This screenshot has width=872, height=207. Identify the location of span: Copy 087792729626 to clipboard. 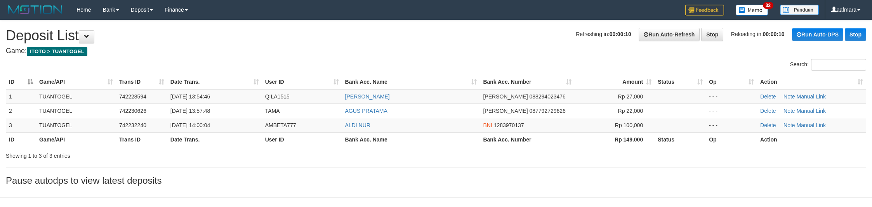
(547, 111).